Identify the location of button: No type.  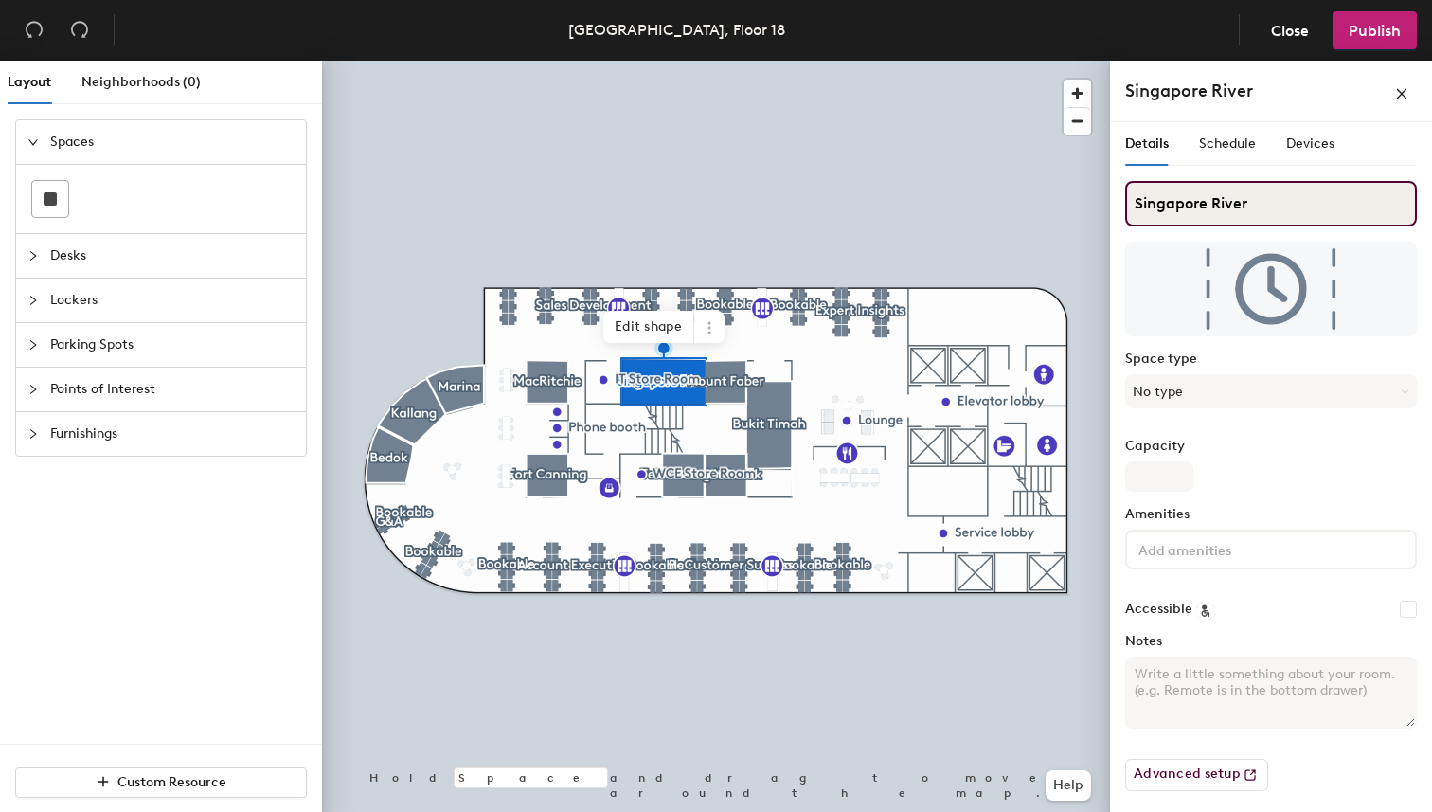
(1271, 391).